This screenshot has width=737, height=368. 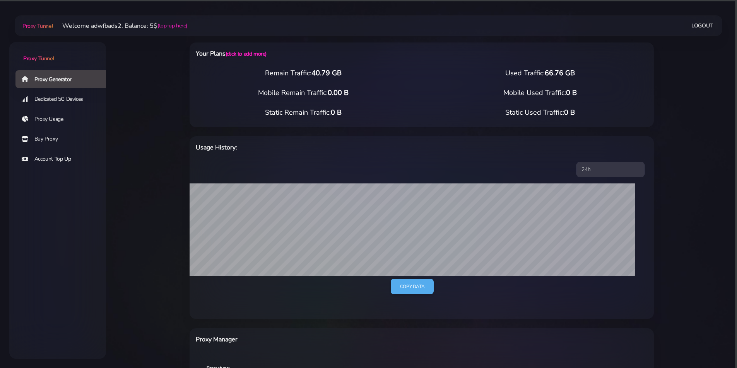 What do you see at coordinates (325, 54) in the screenshot?
I see `h6: Your Plans` at bounding box center [325, 54].